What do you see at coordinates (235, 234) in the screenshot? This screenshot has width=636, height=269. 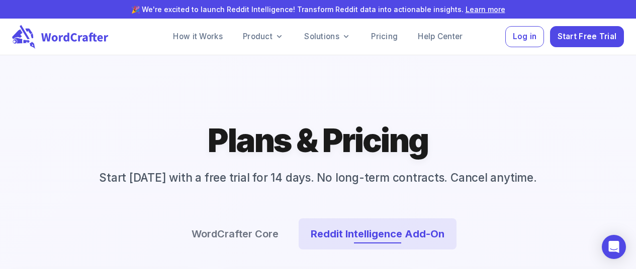 I see `button: WordCrafter Core` at bounding box center [235, 234].